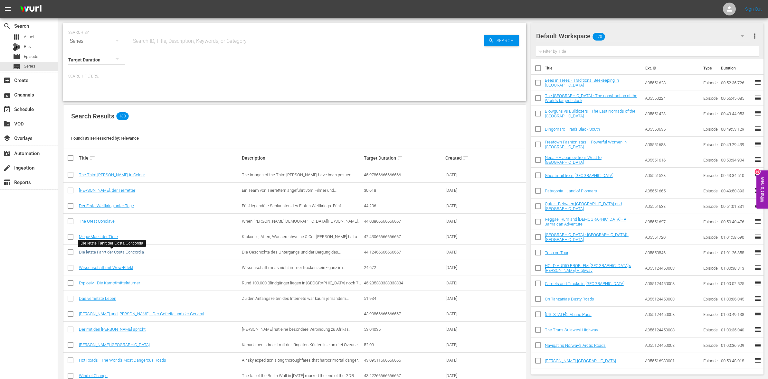 The image size is (768, 379). Describe the element at coordinates (671, 160) in the screenshot. I see `td: A05551616` at that location.